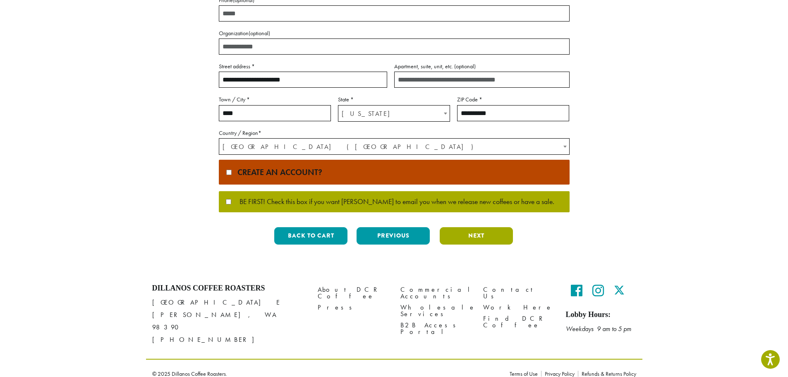 The width and height of the screenshot is (788, 377). Describe the element at coordinates (325, 373) in the screenshot. I see `p: © 2025 Dillanos Coffee Roasters.` at that location.